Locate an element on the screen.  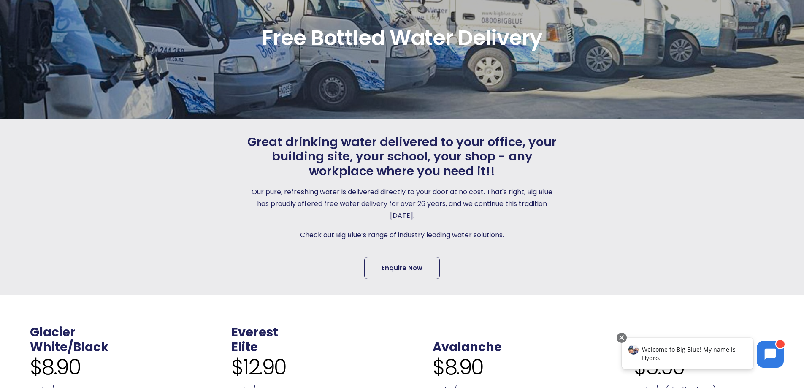
span: Free Bottled Water Delivery is located at coordinates (402, 38).